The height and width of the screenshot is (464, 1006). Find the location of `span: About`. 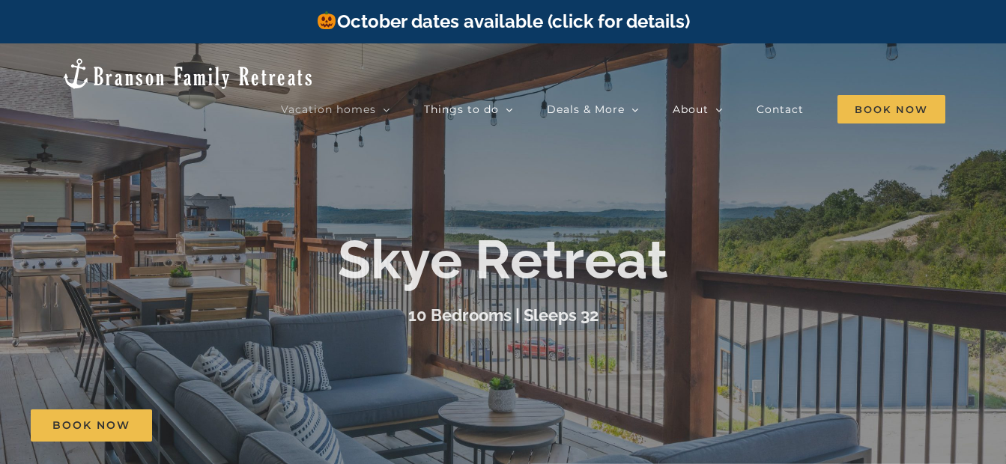

span: About is located at coordinates (691, 109).